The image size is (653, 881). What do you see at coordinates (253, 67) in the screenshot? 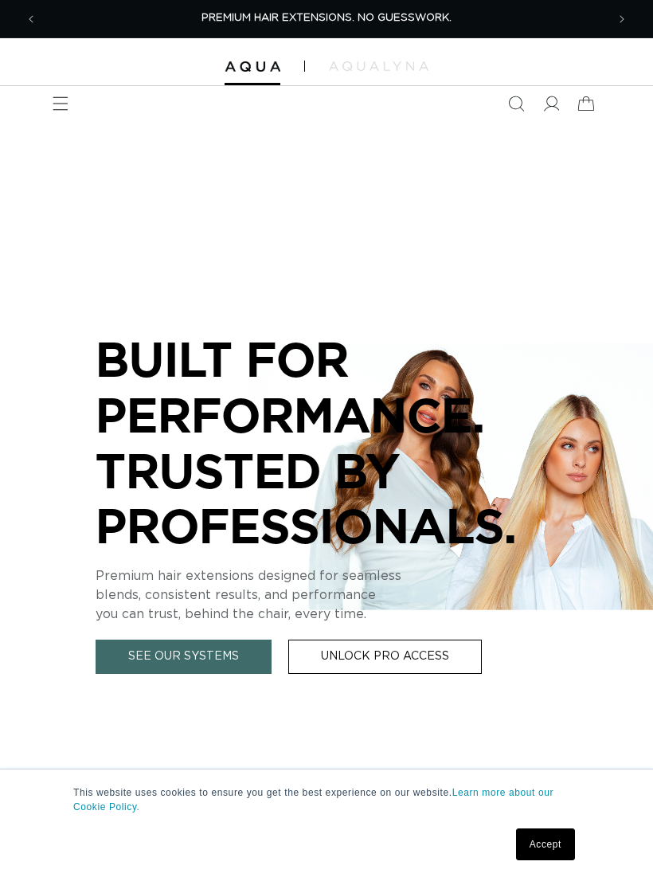
I see `img: Aqua Hair Extensions` at bounding box center [253, 67].